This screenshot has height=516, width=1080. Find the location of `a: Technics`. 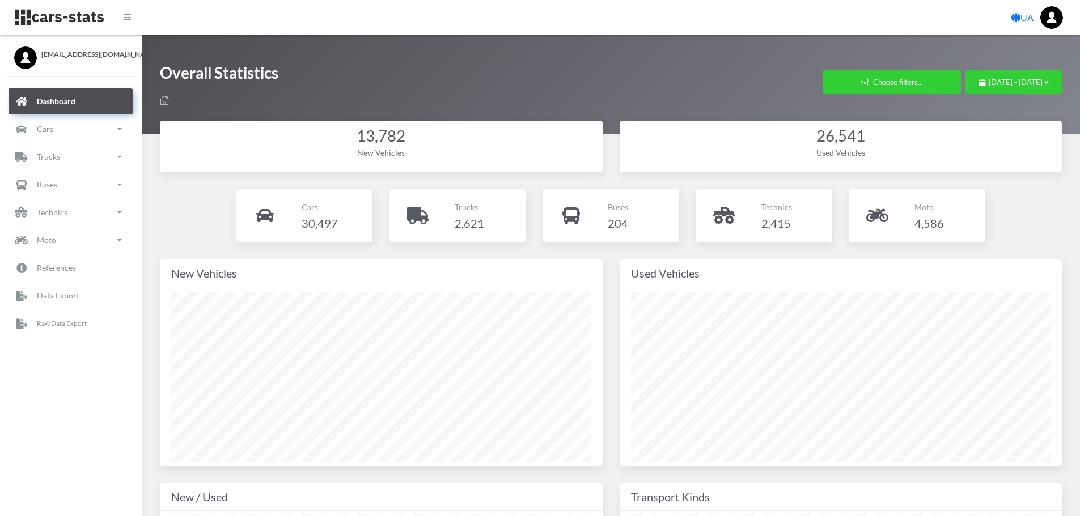

a: Technics is located at coordinates (71, 213).